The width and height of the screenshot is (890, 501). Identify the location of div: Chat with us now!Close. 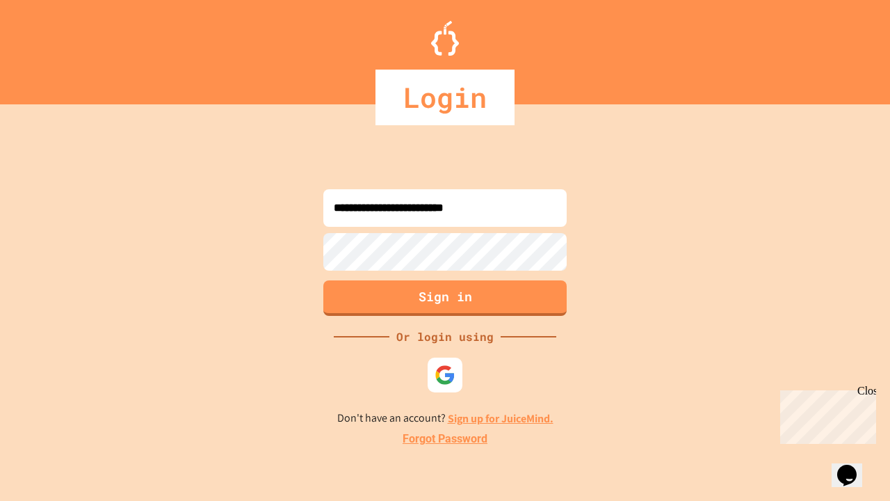
(51, 47).